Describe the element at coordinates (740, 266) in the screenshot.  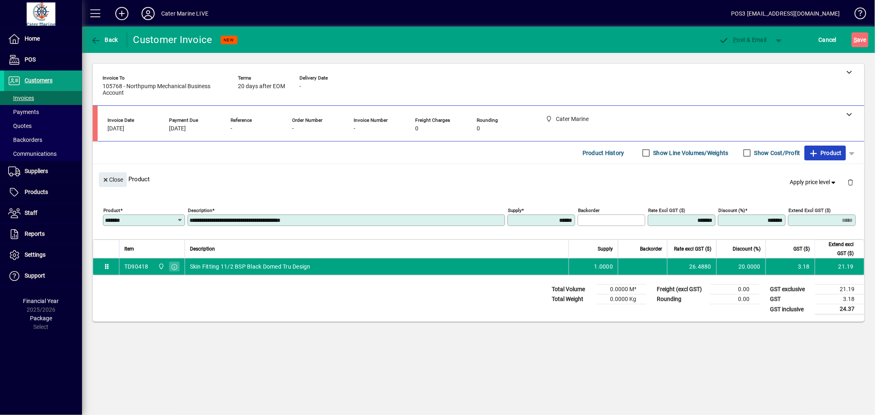
I see `td: 20.0000` at that location.